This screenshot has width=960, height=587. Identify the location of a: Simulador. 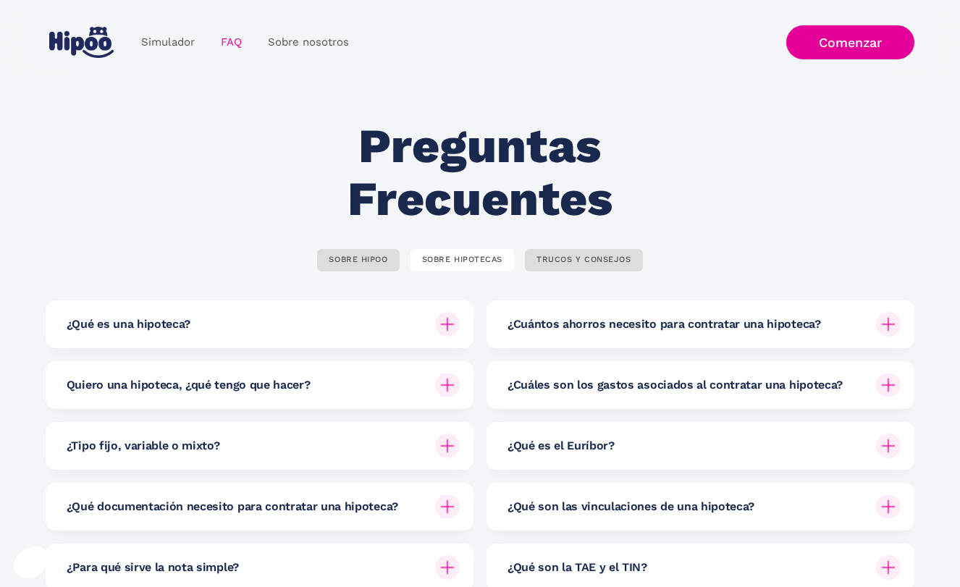
(168, 42).